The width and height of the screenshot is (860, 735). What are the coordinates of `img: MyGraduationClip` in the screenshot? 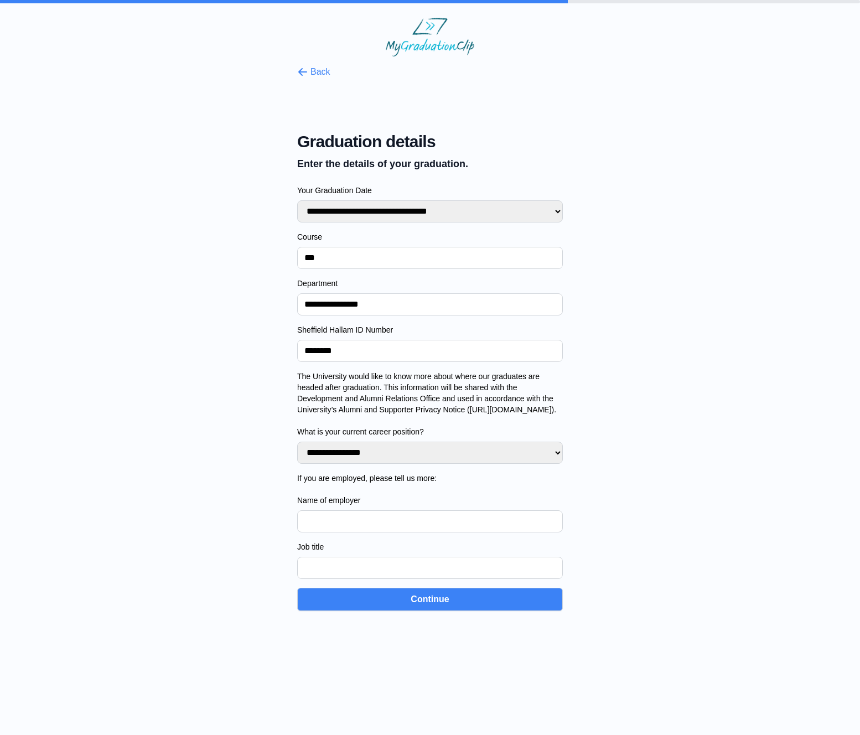 It's located at (430, 37).